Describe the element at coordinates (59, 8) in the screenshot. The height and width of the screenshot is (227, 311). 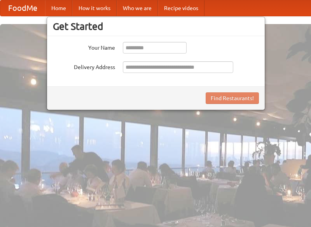
I see `a: Home` at that location.